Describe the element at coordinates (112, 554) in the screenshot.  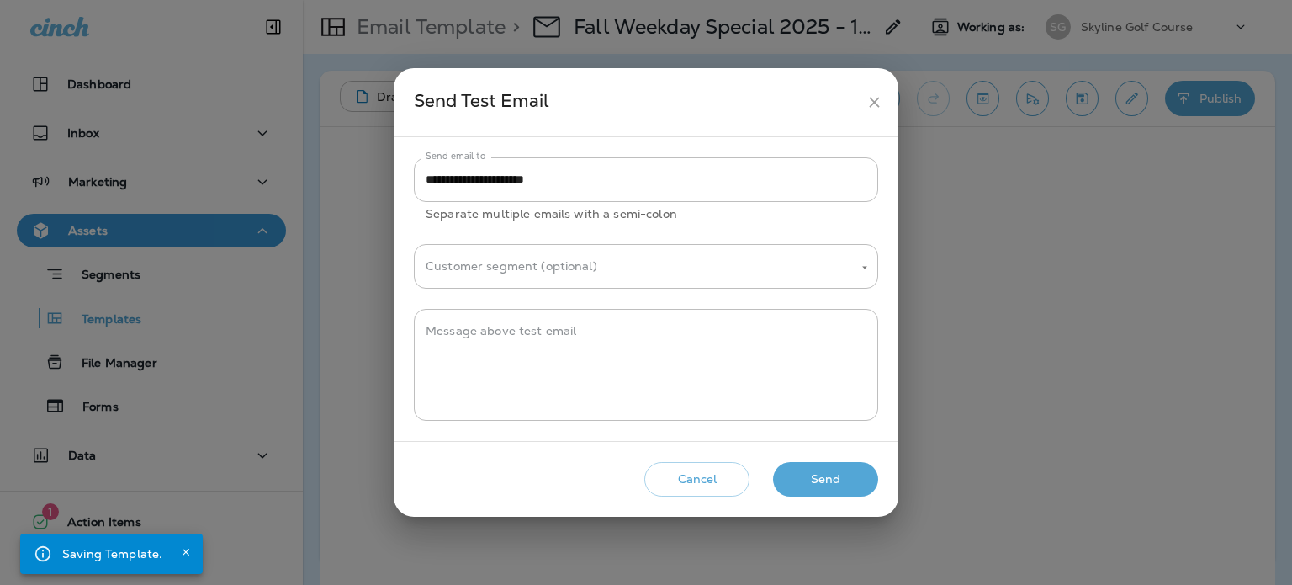
I see `div: Saving Template.` at that location.